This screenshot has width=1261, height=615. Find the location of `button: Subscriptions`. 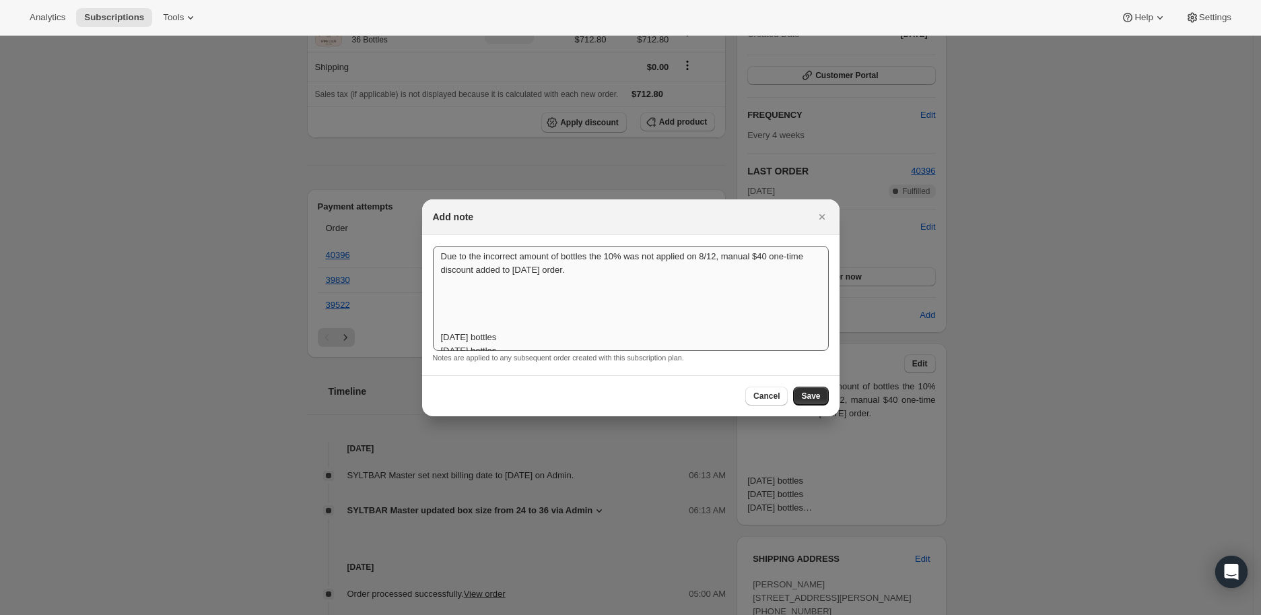

button: Subscriptions is located at coordinates (114, 18).